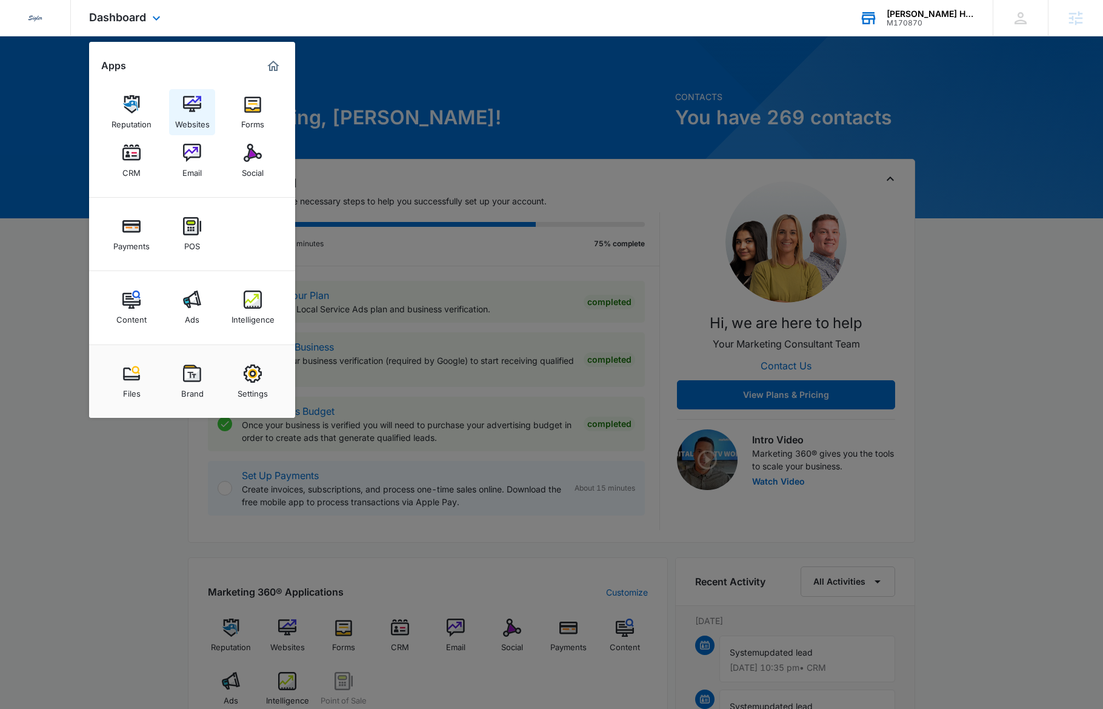 The width and height of the screenshot is (1103, 709). I want to click on div: Intelligence, so click(253, 316).